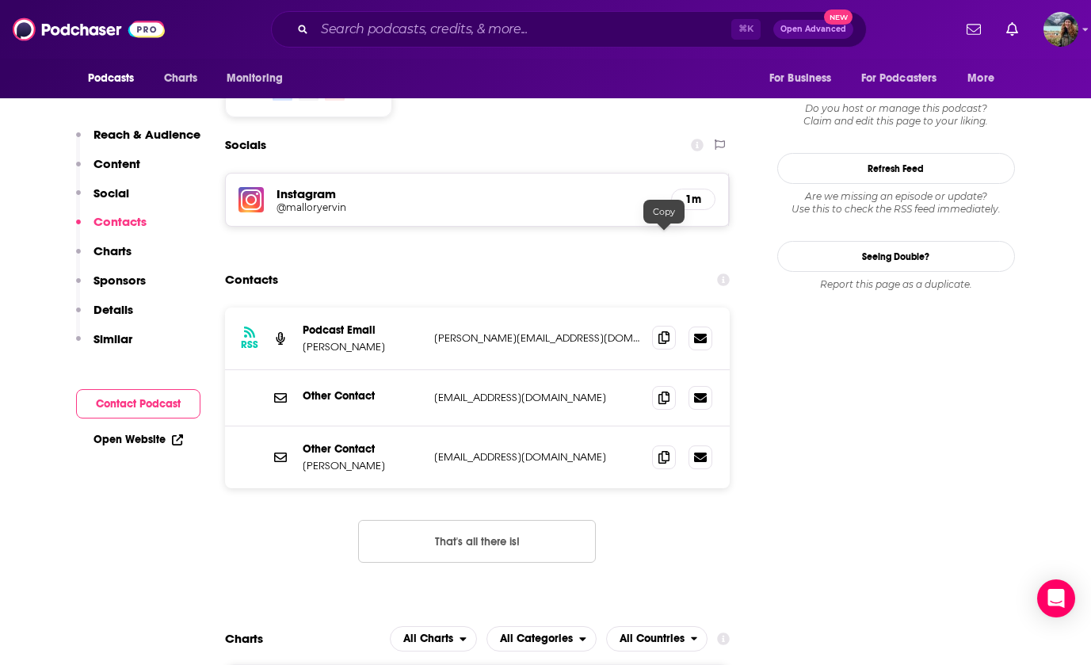  Describe the element at coordinates (254, 78) in the screenshot. I see `span: Monitoring` at that location.